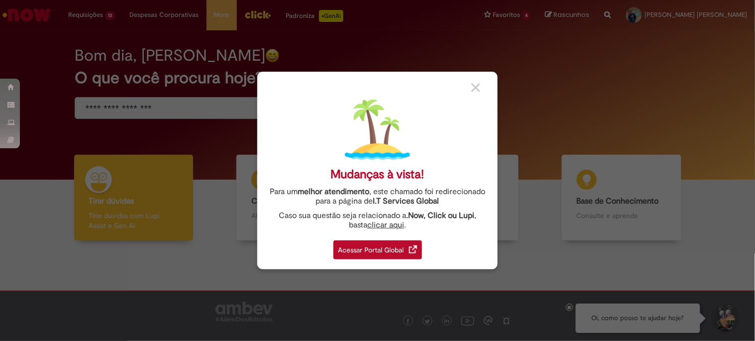  Describe the element at coordinates (377, 220) in the screenshot. I see `div: Caso sua questão seja relacionado a , basta .` at that location.